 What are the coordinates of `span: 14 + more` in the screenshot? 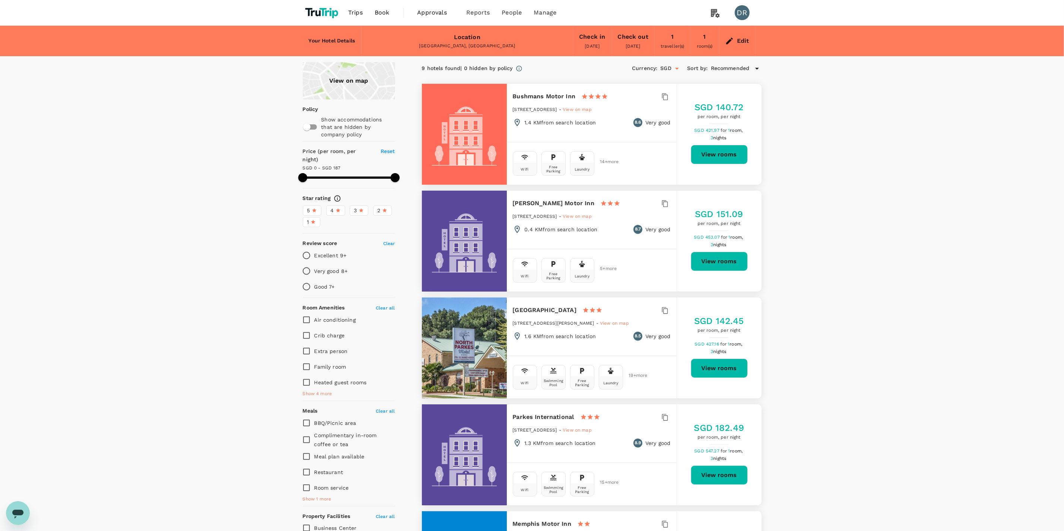 It's located at (606, 162).